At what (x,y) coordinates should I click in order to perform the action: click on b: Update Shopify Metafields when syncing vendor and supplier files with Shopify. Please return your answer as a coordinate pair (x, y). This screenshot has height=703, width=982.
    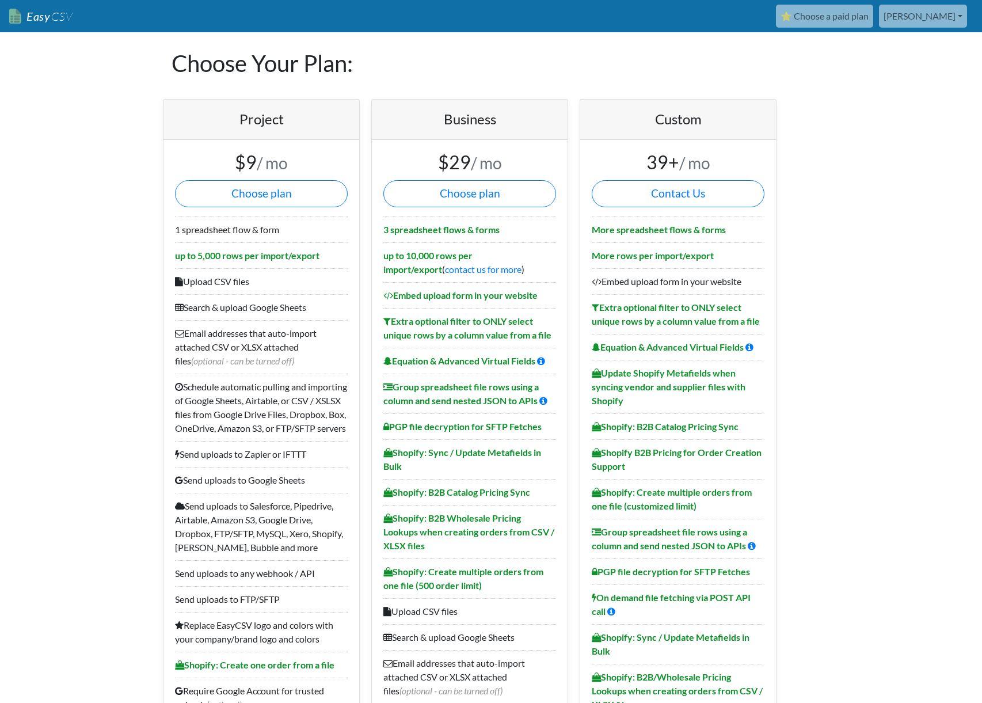
    Looking at the image, I should click on (668, 386).